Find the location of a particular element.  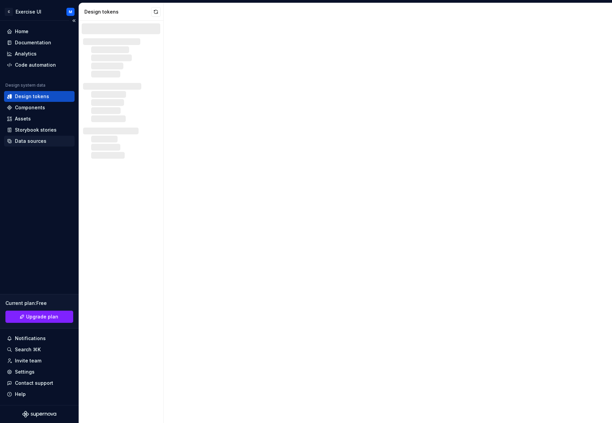

button: Search ⌘K is located at coordinates (39, 350).